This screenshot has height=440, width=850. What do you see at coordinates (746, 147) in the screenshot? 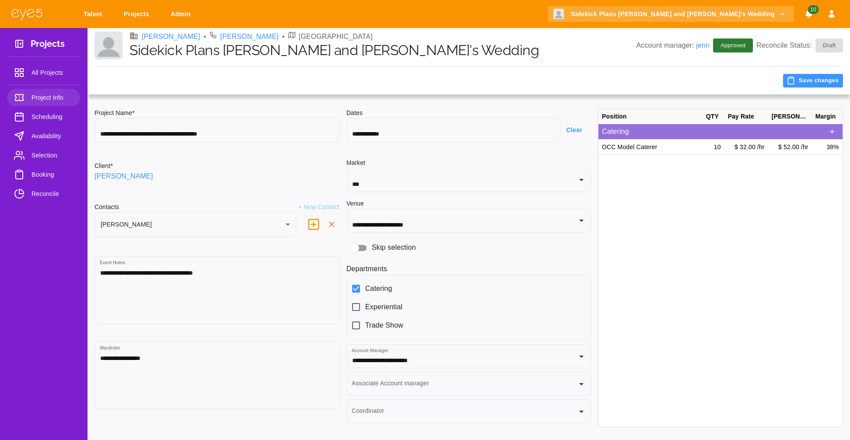
I see `div: $ 32.00 /hr` at bounding box center [746, 147].